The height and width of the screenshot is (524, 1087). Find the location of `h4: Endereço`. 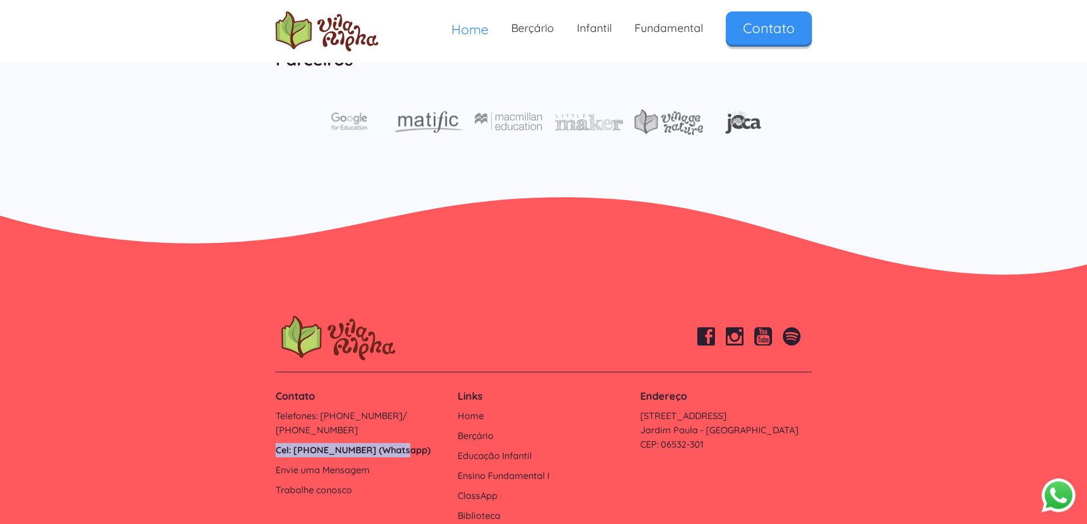

h4: Endereço is located at coordinates (726, 397).